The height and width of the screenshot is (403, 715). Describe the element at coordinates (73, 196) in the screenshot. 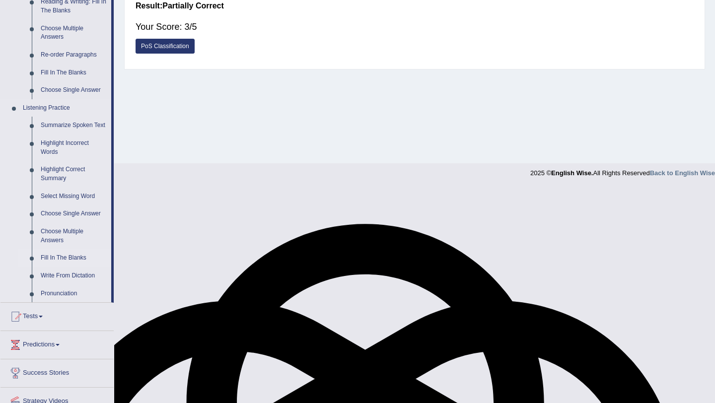

I see `a: Select Missing Word` at that location.